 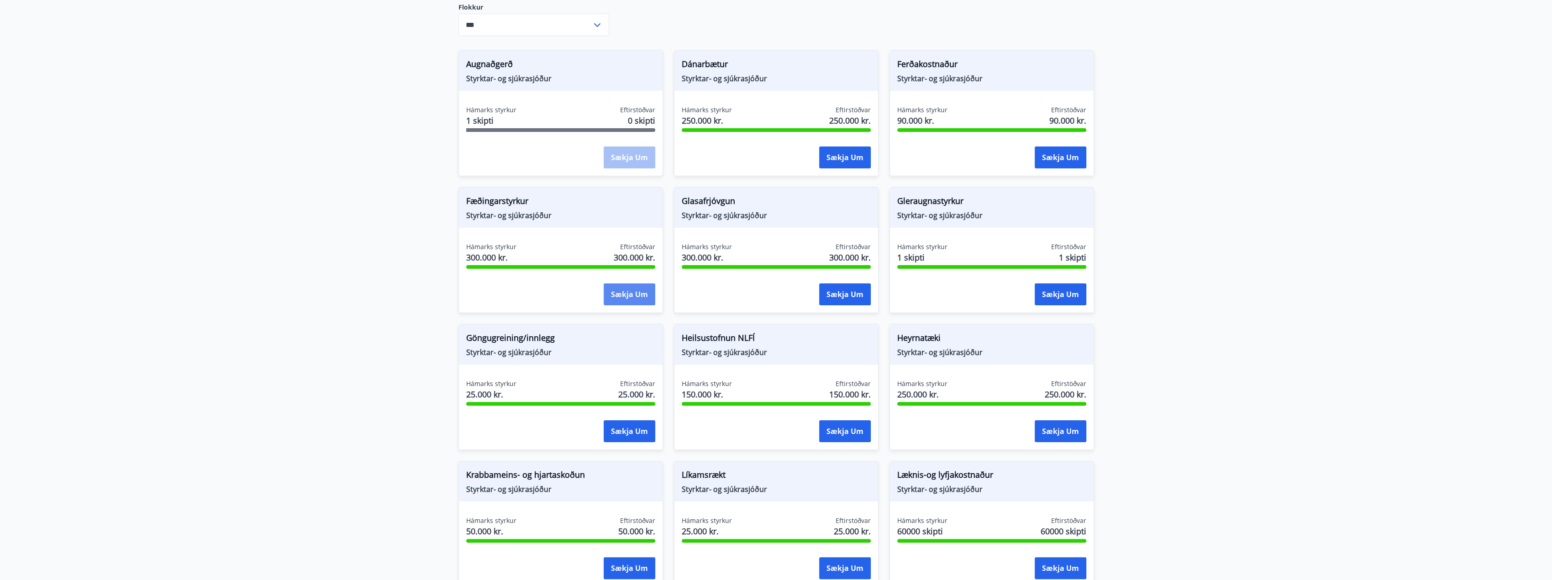 What do you see at coordinates (561, 477) in the screenshot?
I see `span: Krabbameins- og hjartaskoðun` at bounding box center [561, 477].